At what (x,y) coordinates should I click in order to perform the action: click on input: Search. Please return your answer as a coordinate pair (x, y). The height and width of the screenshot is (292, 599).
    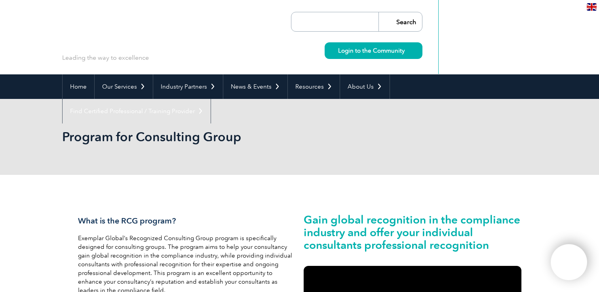
    Looking at the image, I should click on (400, 22).